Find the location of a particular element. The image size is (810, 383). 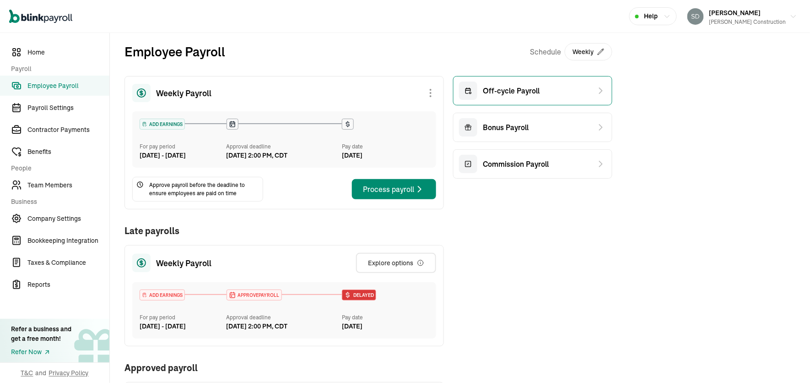

span: Approve payroll before the deadline to ensure employees are paid on time is located at coordinates (204, 189).